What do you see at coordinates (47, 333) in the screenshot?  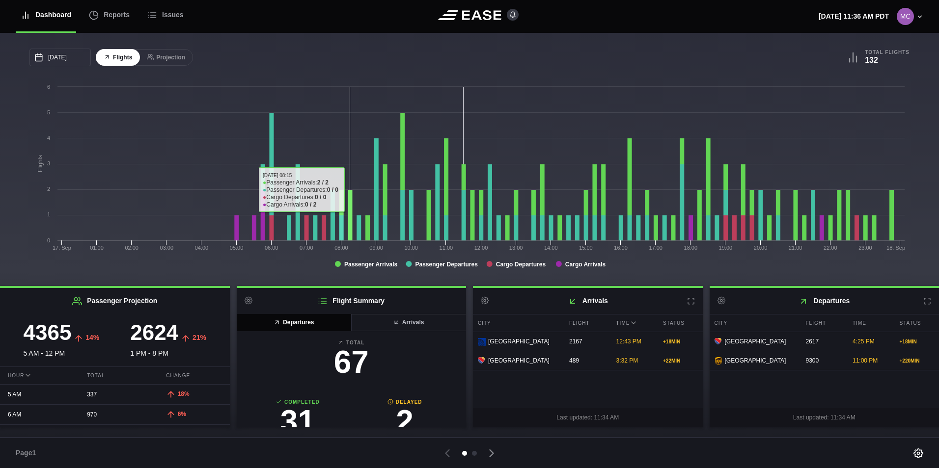 I see `h3: 4365` at bounding box center [47, 333].